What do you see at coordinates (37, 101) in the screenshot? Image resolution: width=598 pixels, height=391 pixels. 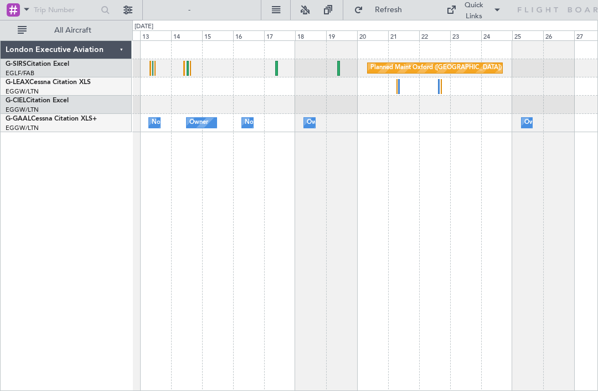 I see `a: G-CIELCitation Excel` at bounding box center [37, 101].